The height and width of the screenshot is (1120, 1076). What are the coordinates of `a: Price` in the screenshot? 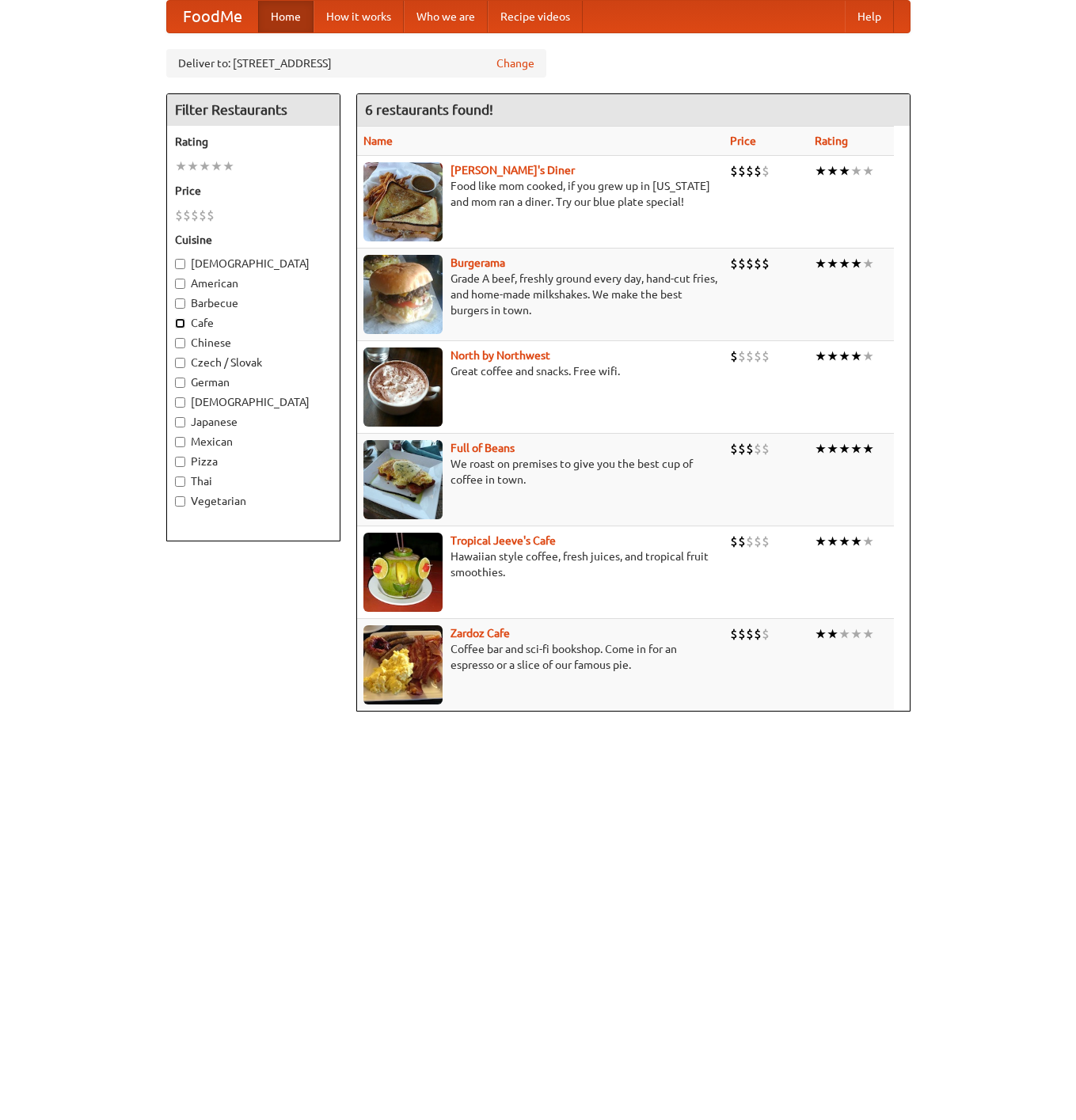 It's located at (743, 141).